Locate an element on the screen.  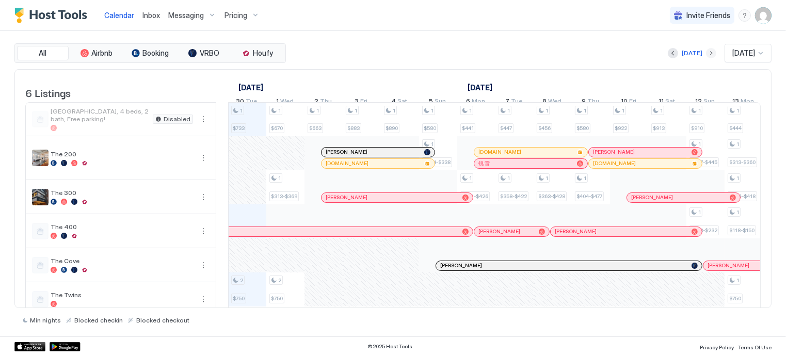
span: 7 is located at coordinates (508, 102).